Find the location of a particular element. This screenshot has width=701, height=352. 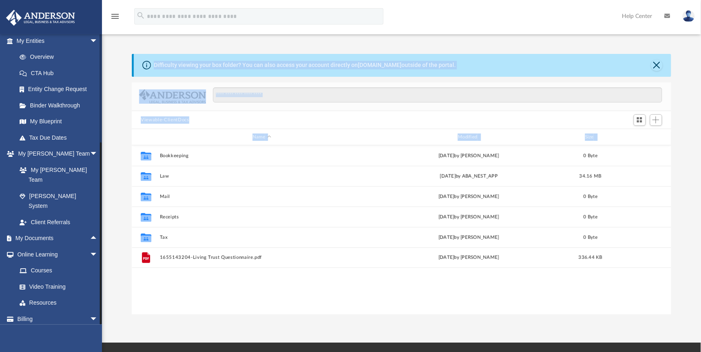

button: More options is located at coordinates (640, 258).